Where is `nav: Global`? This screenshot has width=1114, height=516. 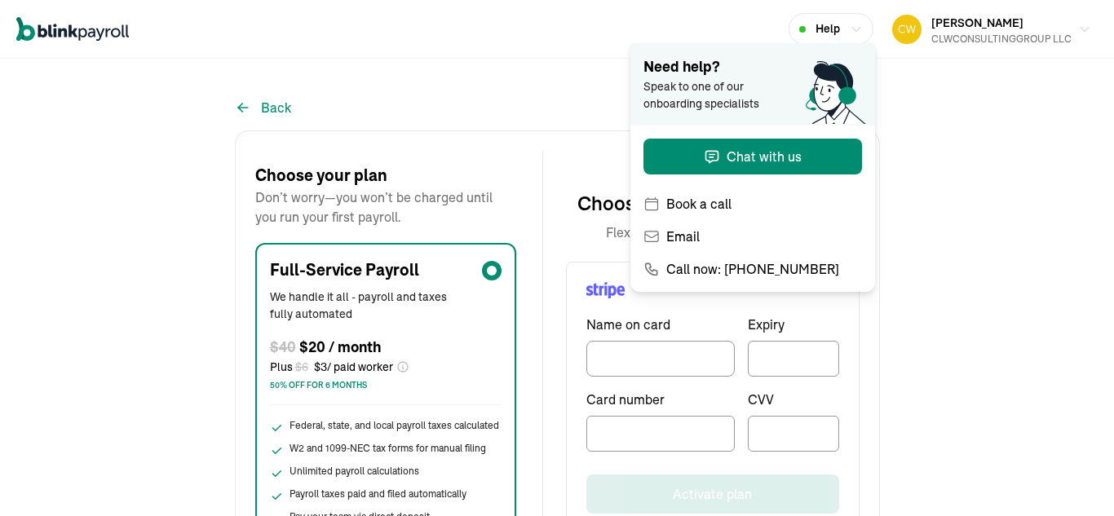
nav: Global is located at coordinates (73, 29).